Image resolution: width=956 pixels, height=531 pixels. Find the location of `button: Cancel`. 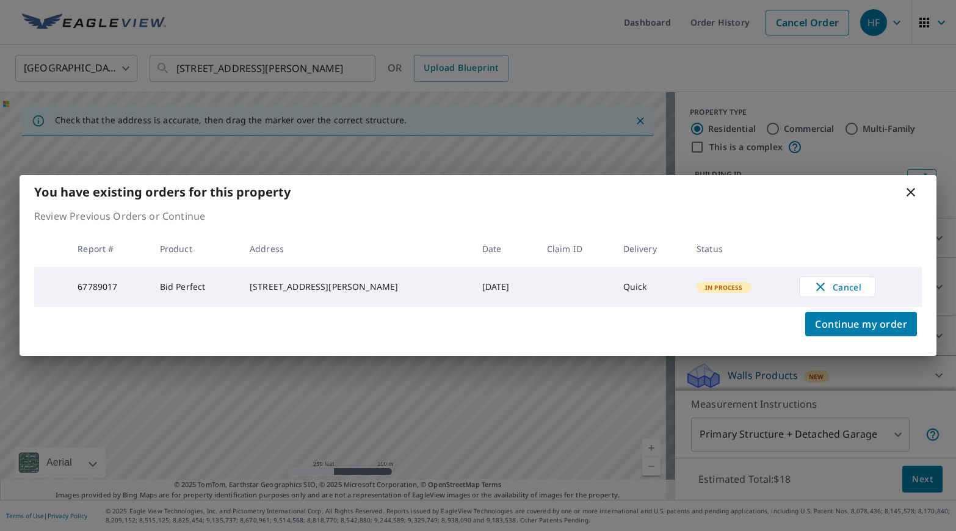

button: Cancel is located at coordinates (837, 287).